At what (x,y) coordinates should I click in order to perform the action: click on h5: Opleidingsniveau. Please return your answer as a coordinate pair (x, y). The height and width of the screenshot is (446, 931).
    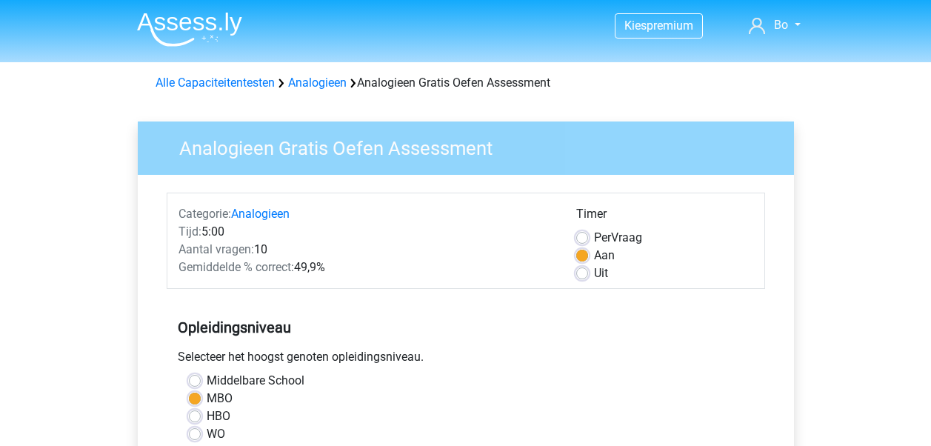
    Looking at the image, I should click on (466, 327).